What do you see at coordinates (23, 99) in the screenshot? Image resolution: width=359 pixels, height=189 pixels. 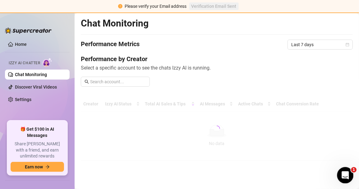 I see `a: Settings` at bounding box center [23, 99].